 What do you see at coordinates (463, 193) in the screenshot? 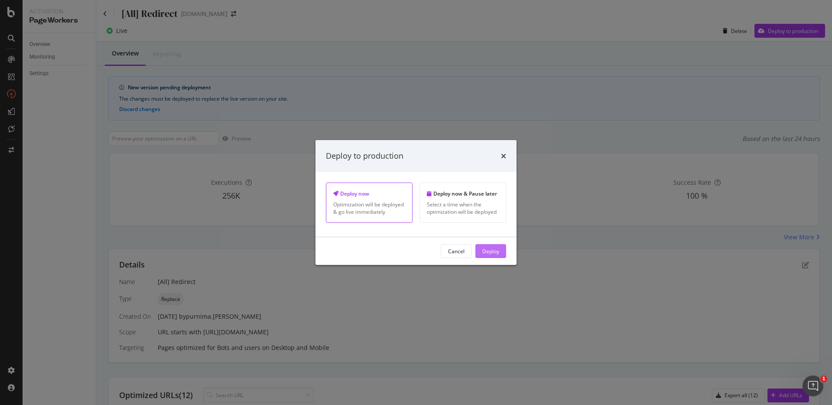
I see `div: Deploy now & Pause later` at bounding box center [463, 193].